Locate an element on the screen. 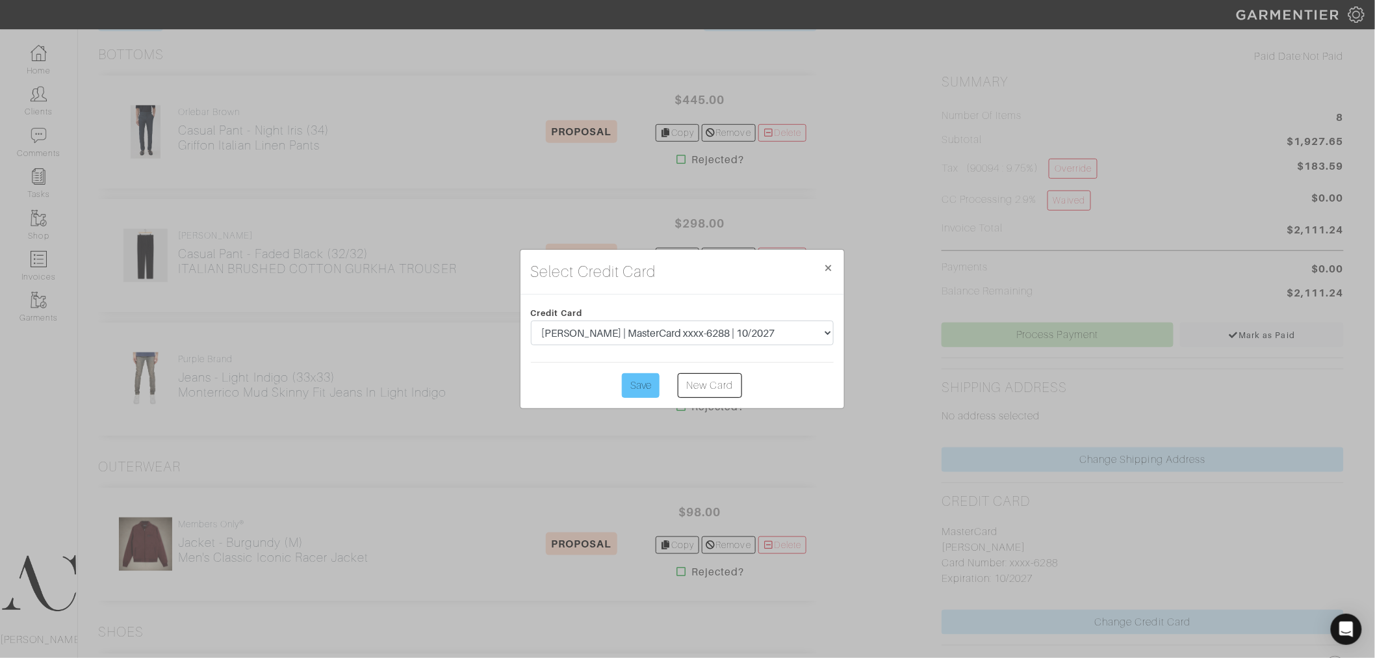  input: Save is located at coordinates (641, 385).